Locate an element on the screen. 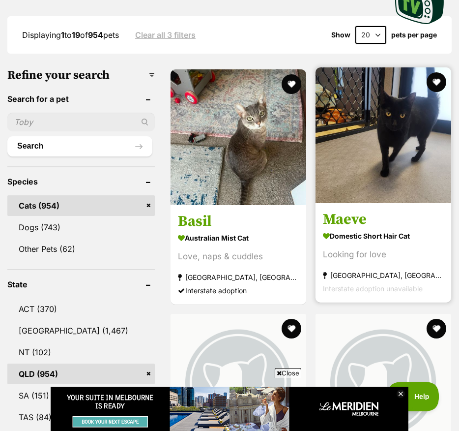 This screenshot has width=459, height=431. span: Displaying to of pets is located at coordinates (70, 35).